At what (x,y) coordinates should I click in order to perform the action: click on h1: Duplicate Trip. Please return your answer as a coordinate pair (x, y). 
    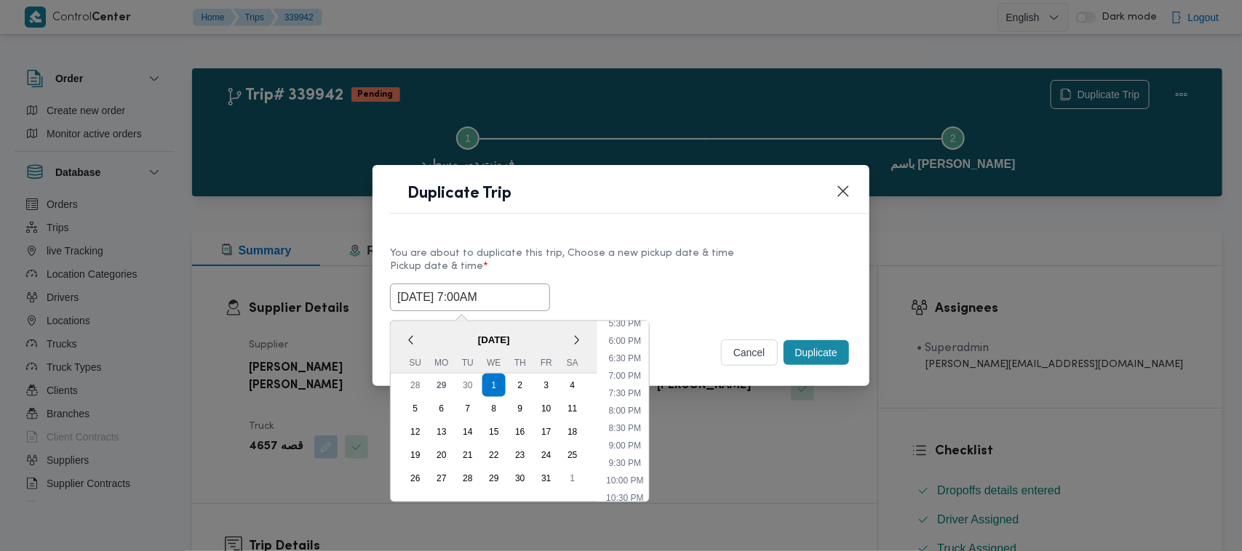
    Looking at the image, I should click on (459, 194).